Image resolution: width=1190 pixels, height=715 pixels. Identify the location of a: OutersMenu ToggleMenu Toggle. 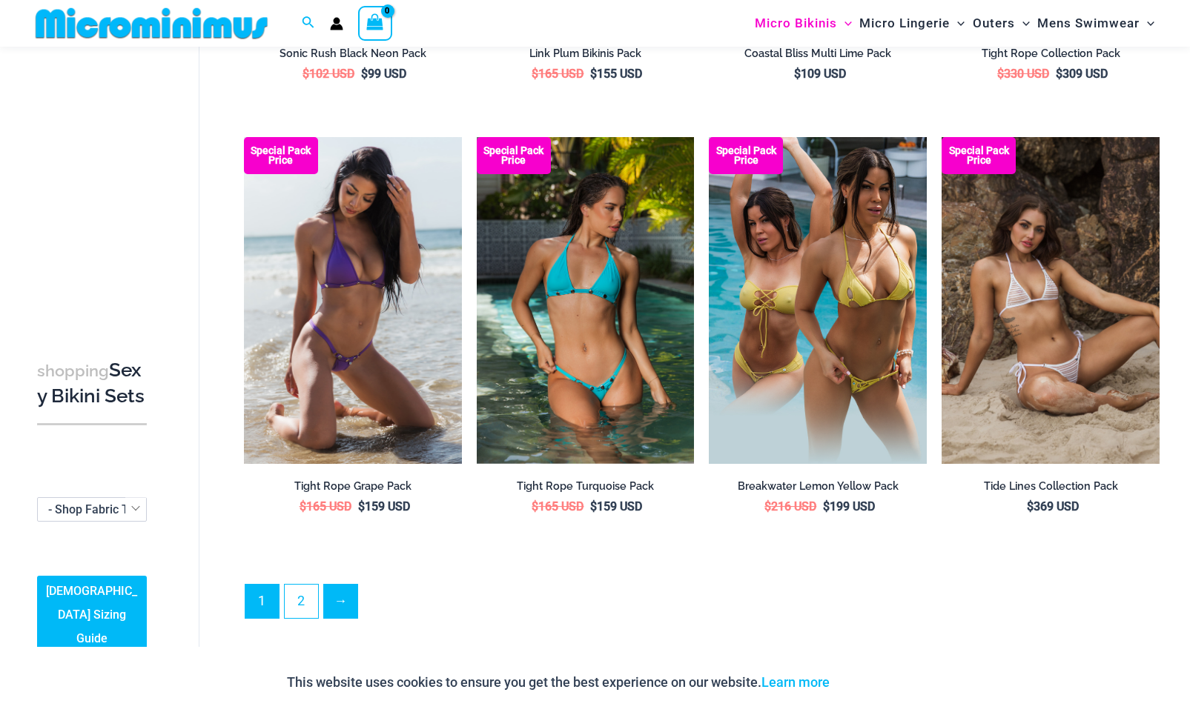
(1001, 23).